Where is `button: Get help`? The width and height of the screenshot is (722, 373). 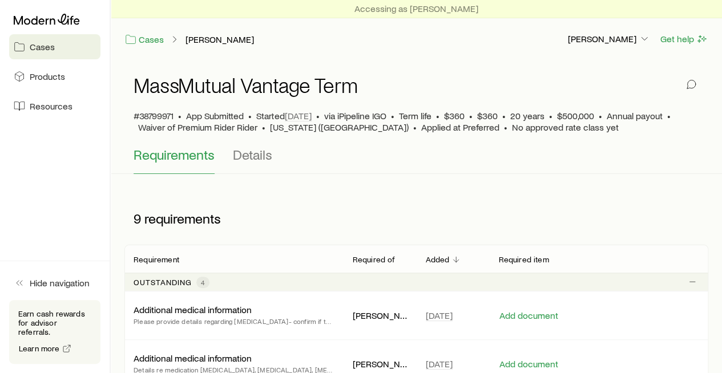
button: Get help is located at coordinates (683, 39).